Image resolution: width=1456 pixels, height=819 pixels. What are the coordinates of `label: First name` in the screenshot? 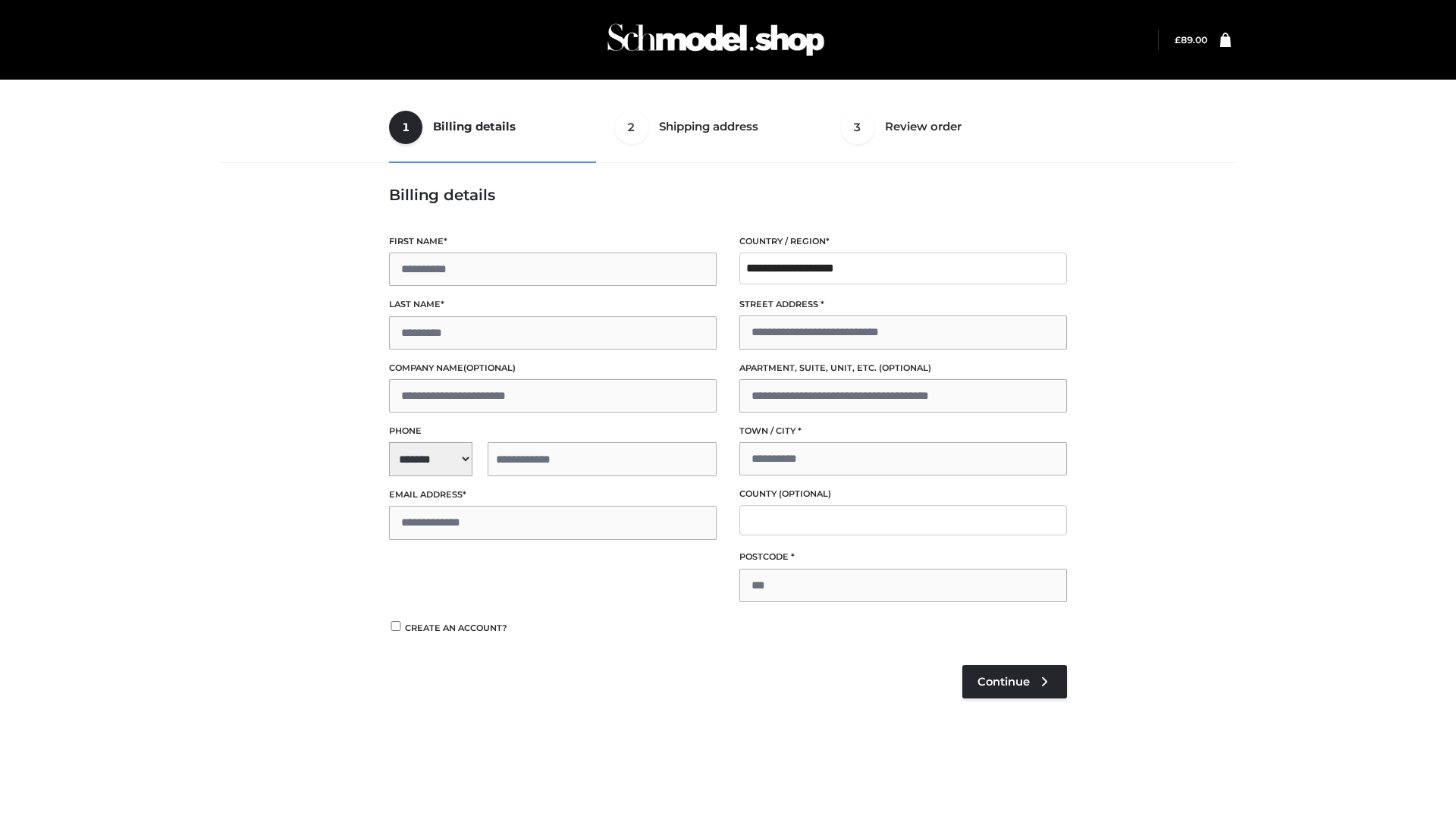 It's located at (553, 241).